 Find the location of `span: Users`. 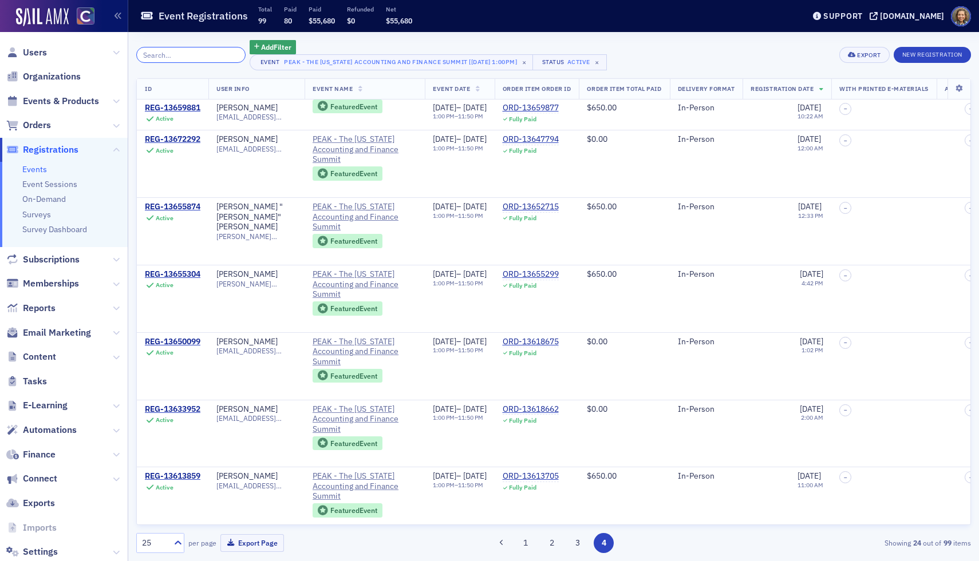

span: Users is located at coordinates (35, 53).